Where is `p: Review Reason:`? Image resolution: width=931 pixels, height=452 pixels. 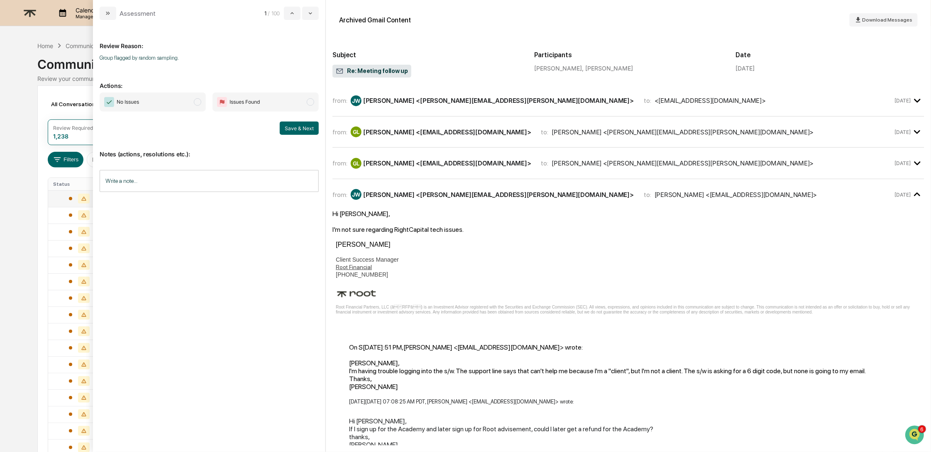
p: Review Reason: is located at coordinates (209, 41).